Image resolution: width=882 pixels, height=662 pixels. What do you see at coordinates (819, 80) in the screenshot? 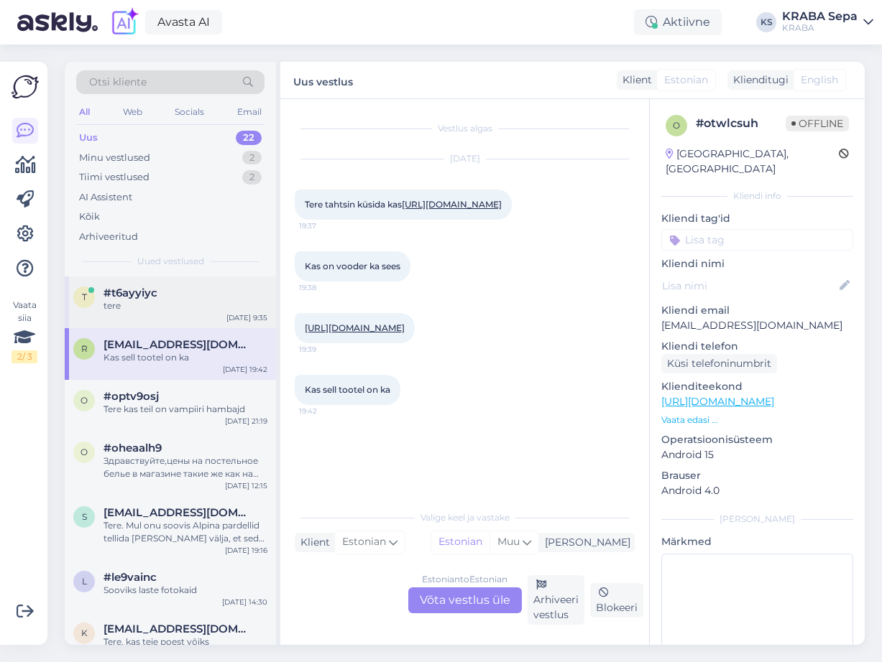
I see `span: English` at bounding box center [819, 80].